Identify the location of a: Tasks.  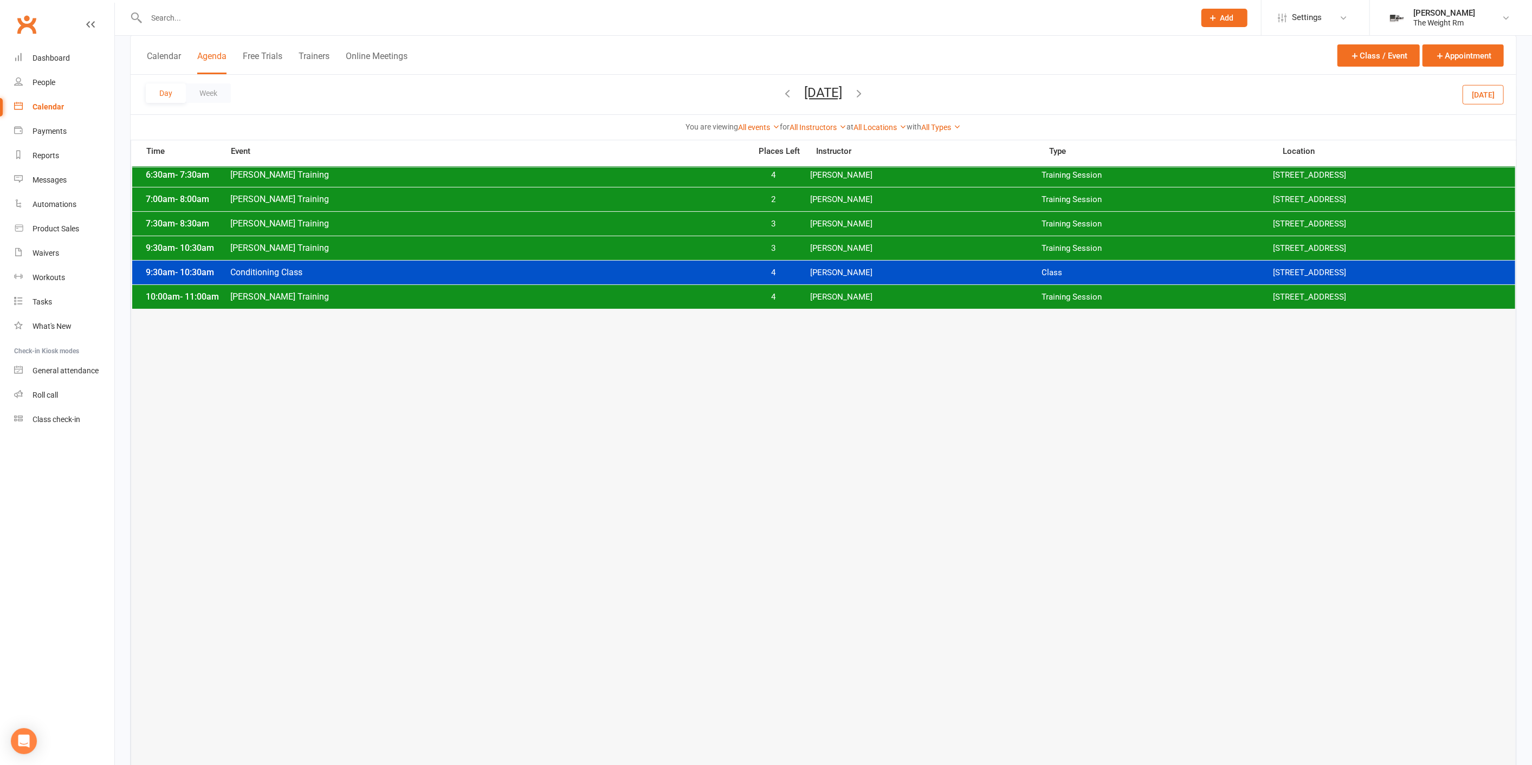
(64, 302).